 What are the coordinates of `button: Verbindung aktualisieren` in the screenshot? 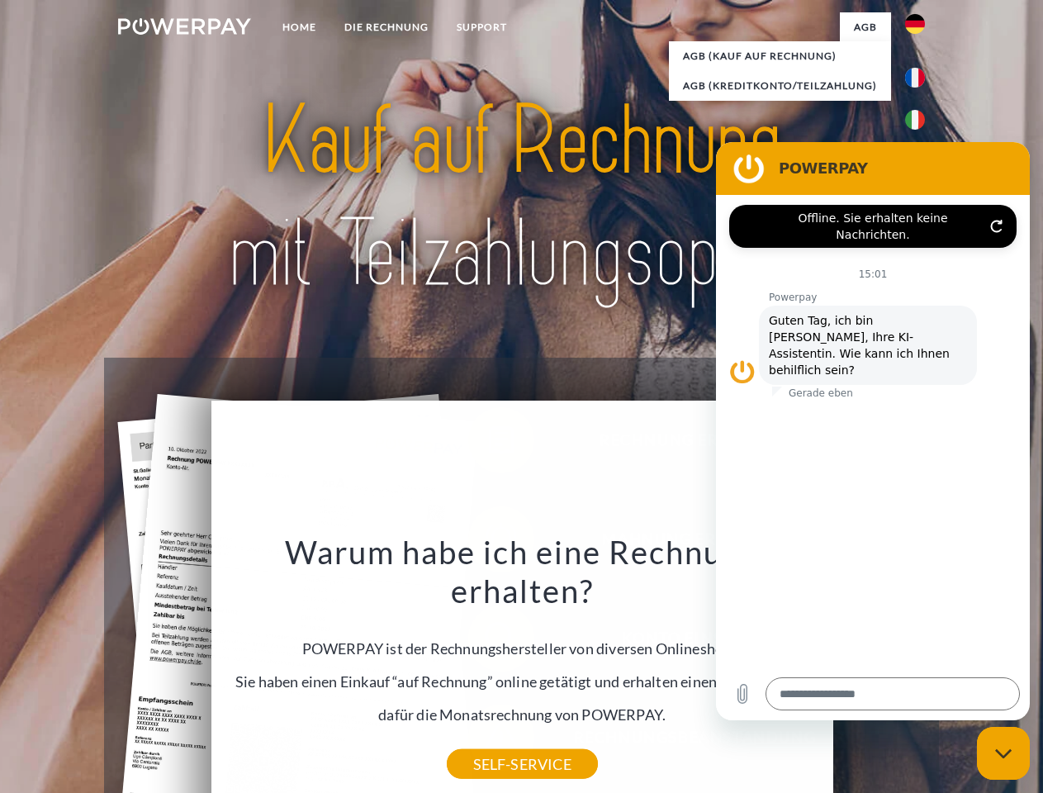 It's located at (281, 84).